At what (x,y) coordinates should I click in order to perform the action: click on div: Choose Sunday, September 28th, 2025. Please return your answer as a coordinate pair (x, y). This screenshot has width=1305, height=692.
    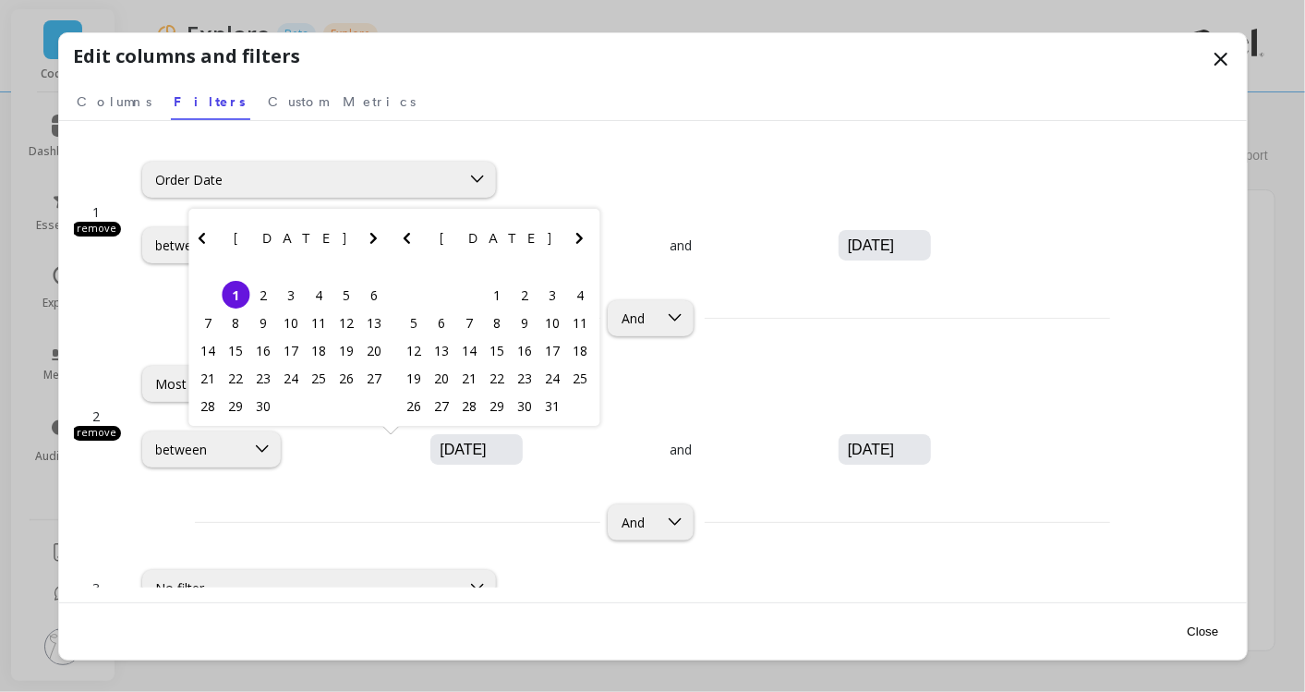
    Looking at the image, I should click on (208, 405).